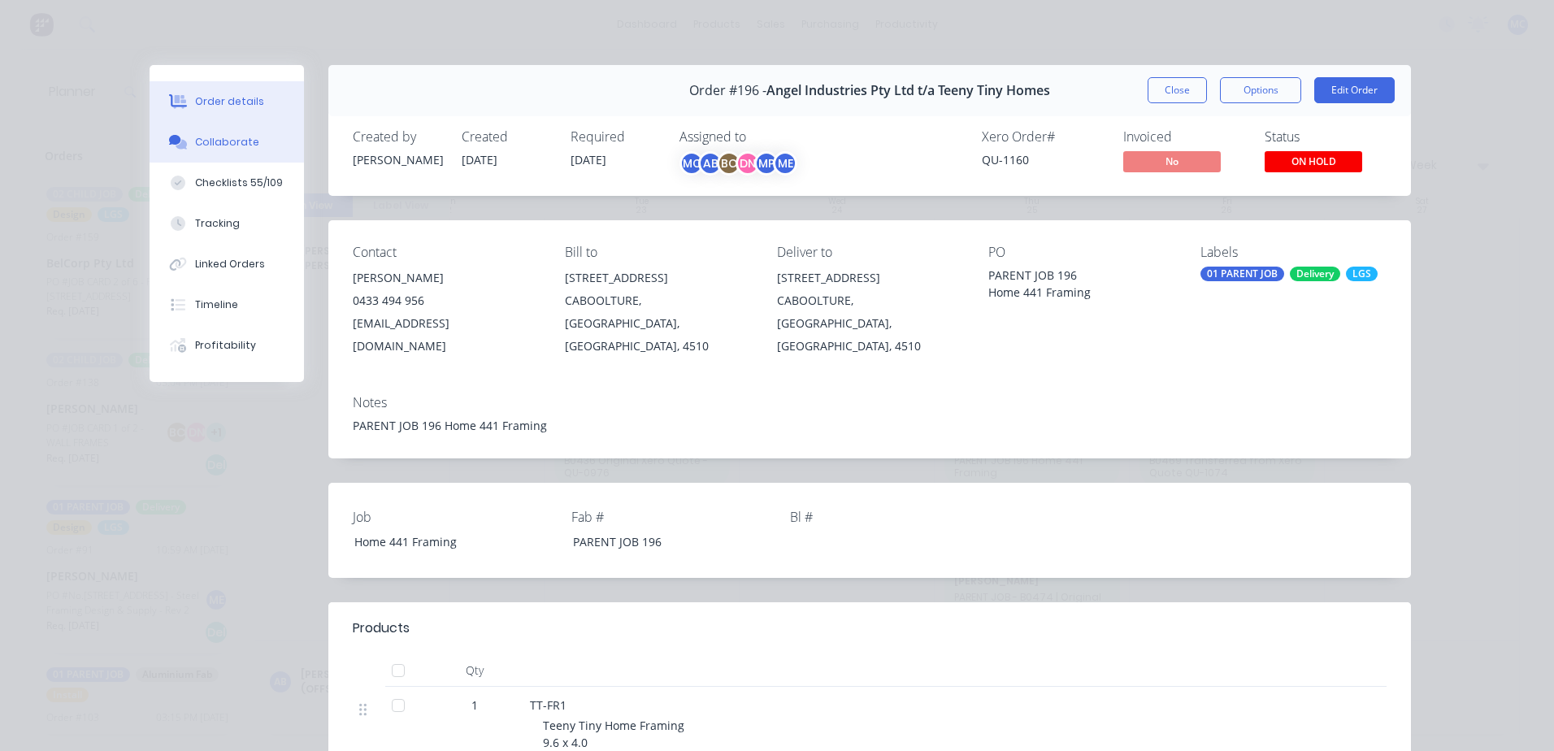 The height and width of the screenshot is (751, 1554). Describe the element at coordinates (381, 628) in the screenshot. I see `div: Products` at that location.